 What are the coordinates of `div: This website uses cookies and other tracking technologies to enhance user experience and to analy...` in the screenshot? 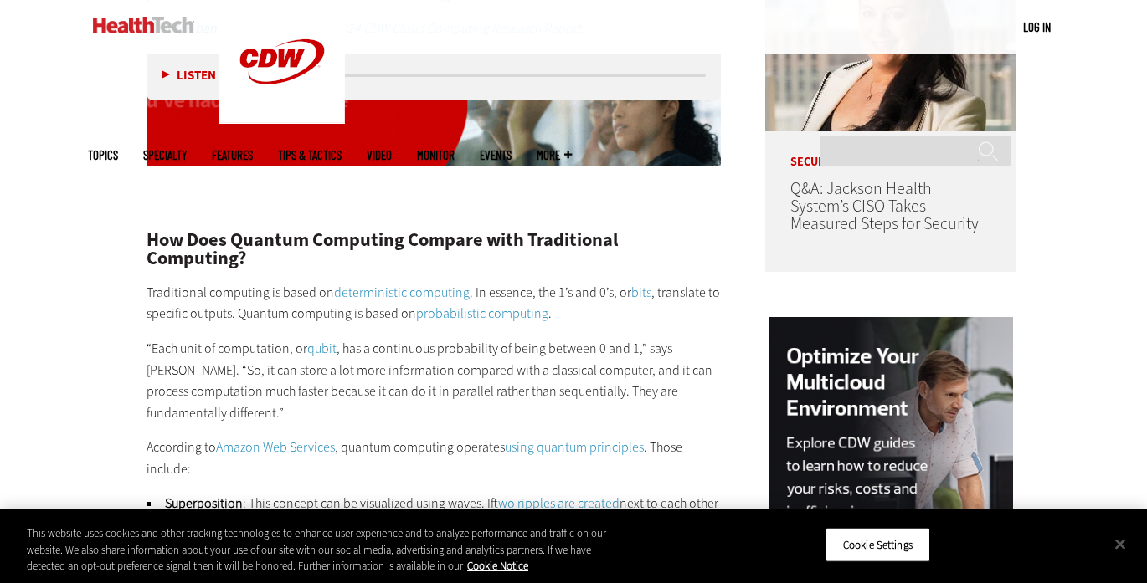 It's located at (329, 550).